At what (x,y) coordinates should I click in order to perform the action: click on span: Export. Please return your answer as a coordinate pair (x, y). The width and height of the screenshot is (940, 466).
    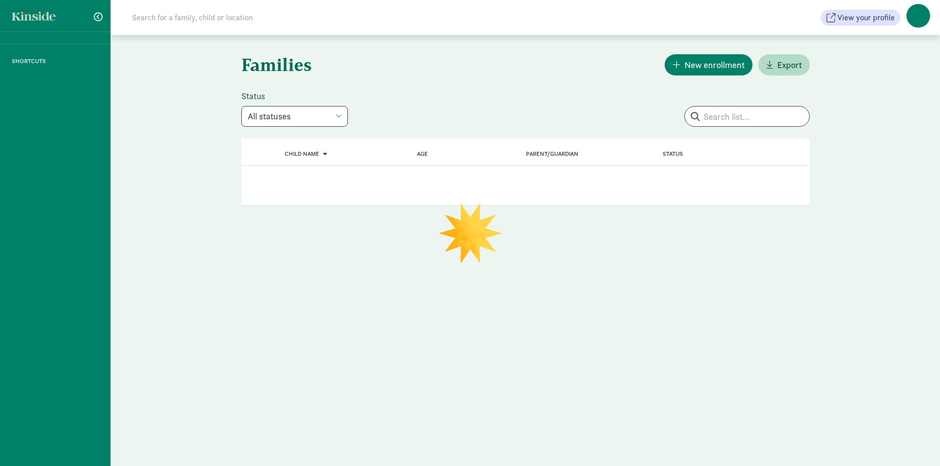
    Looking at the image, I should click on (790, 65).